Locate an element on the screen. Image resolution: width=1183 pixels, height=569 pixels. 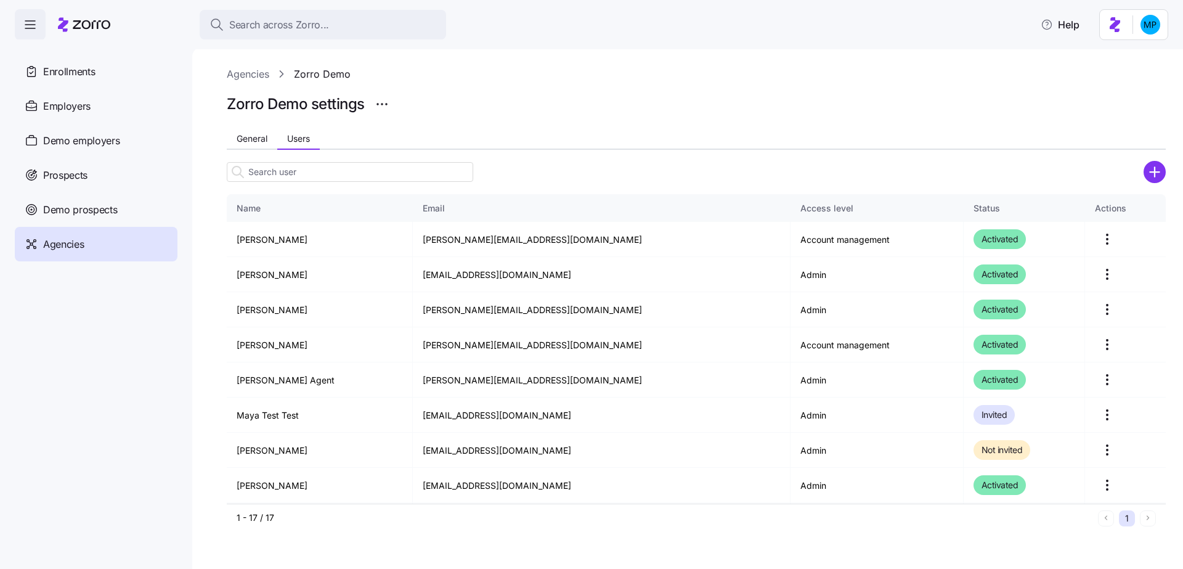
button: Previous page is located at coordinates (1106, 518).